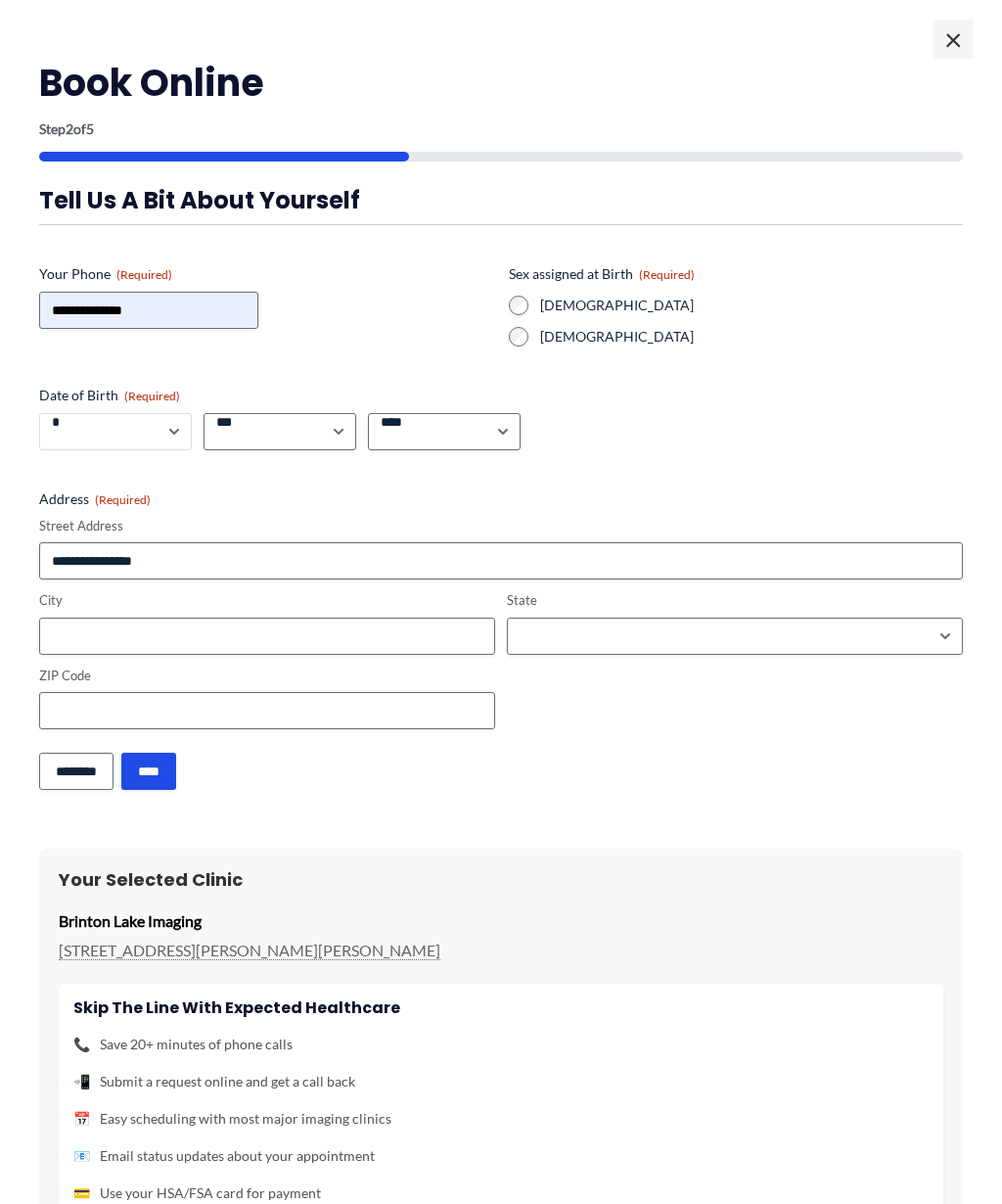 Image resolution: width=1002 pixels, height=1204 pixels. I want to click on p: Brinton Lake Imaging, so click(501, 921).